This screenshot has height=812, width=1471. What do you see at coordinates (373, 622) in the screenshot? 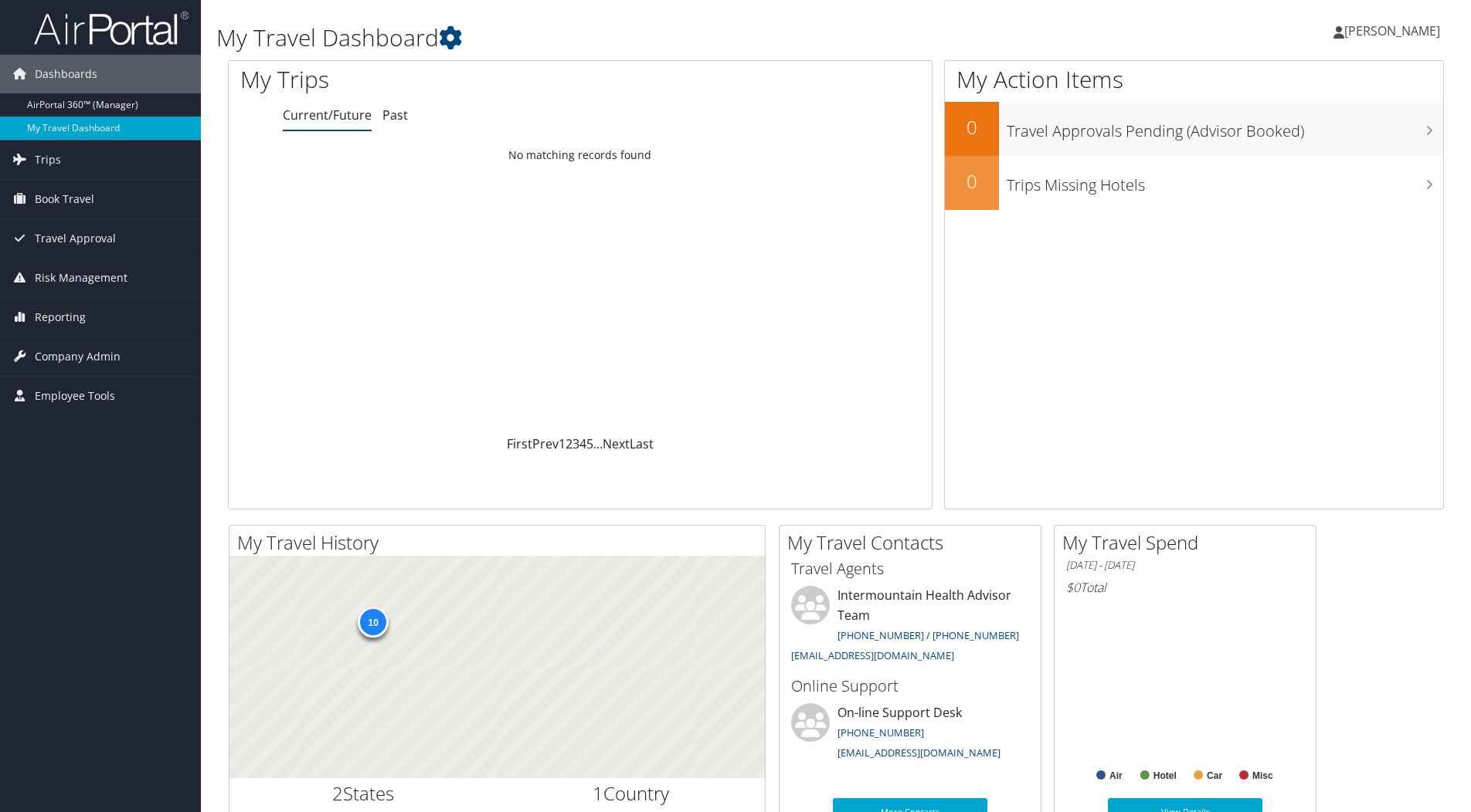
I see `div: 10` at bounding box center [373, 622].